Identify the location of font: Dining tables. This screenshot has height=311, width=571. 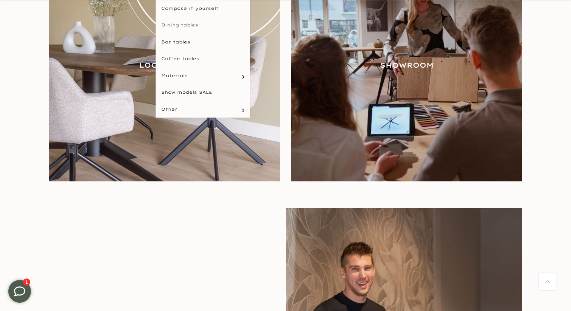
(180, 25).